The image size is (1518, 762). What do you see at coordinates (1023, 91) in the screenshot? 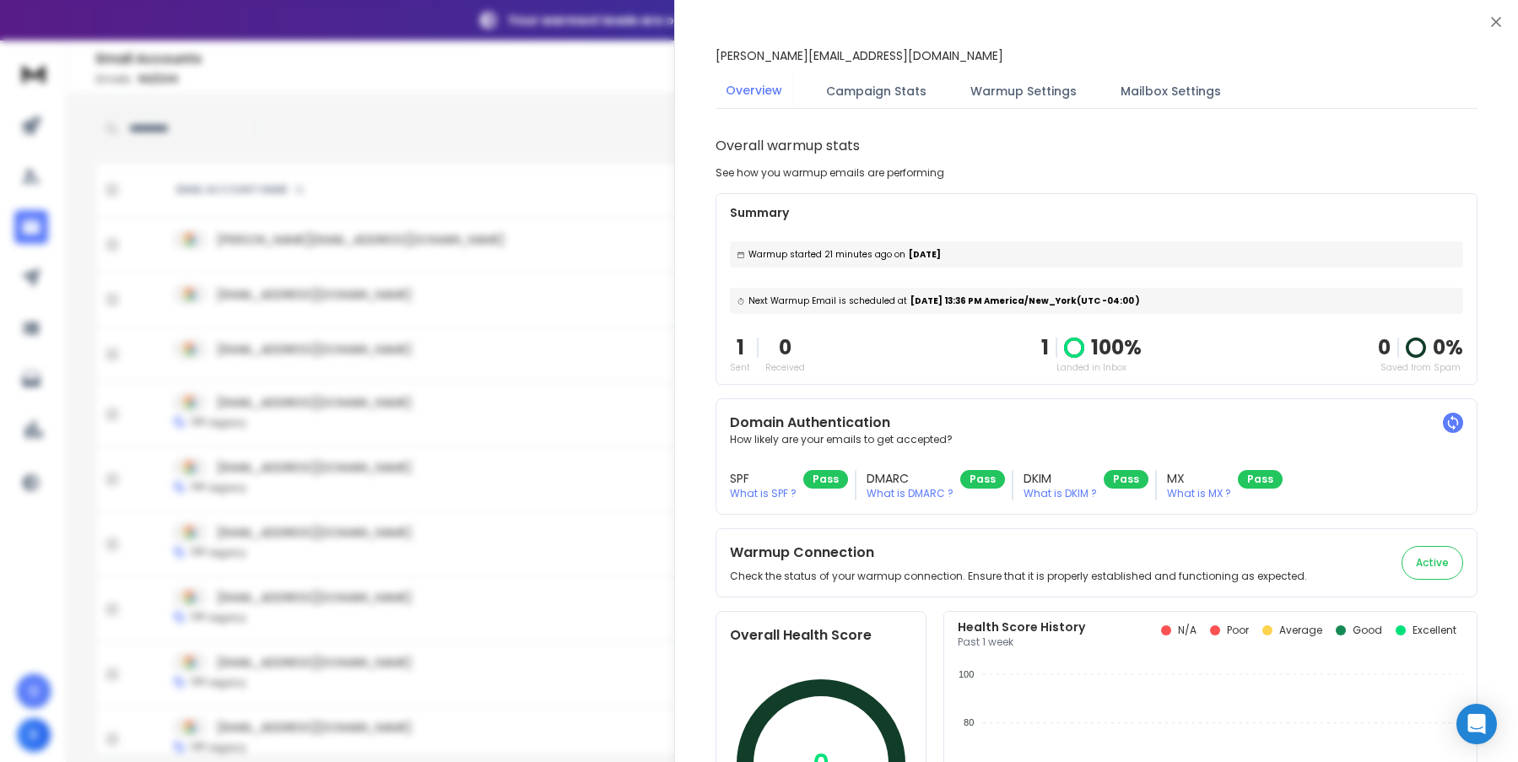
I see `button: Warmup Settings` at bounding box center [1023, 91].